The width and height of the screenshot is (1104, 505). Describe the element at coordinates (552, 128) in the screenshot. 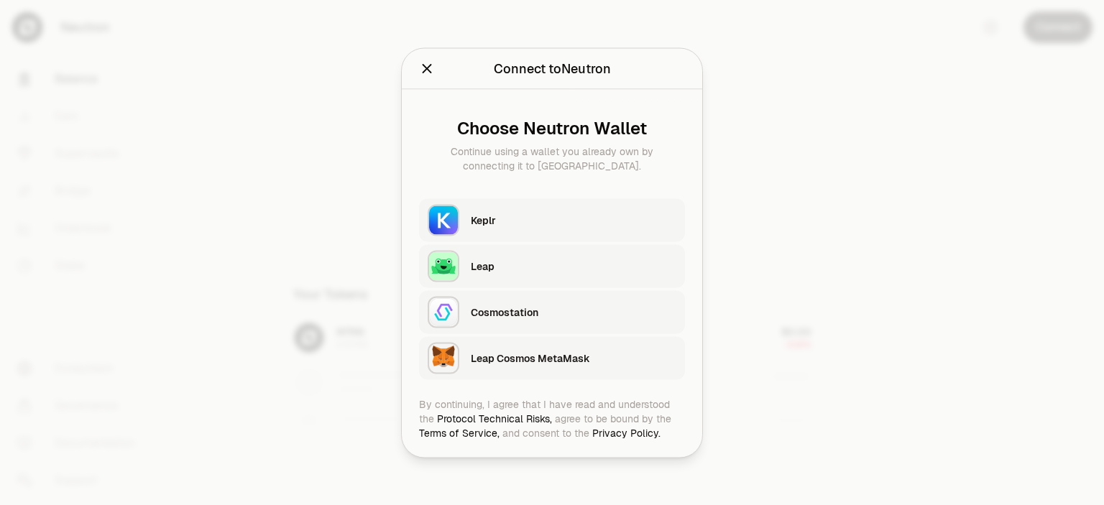

I see `div: Choose Neutron Wallet` at that location.